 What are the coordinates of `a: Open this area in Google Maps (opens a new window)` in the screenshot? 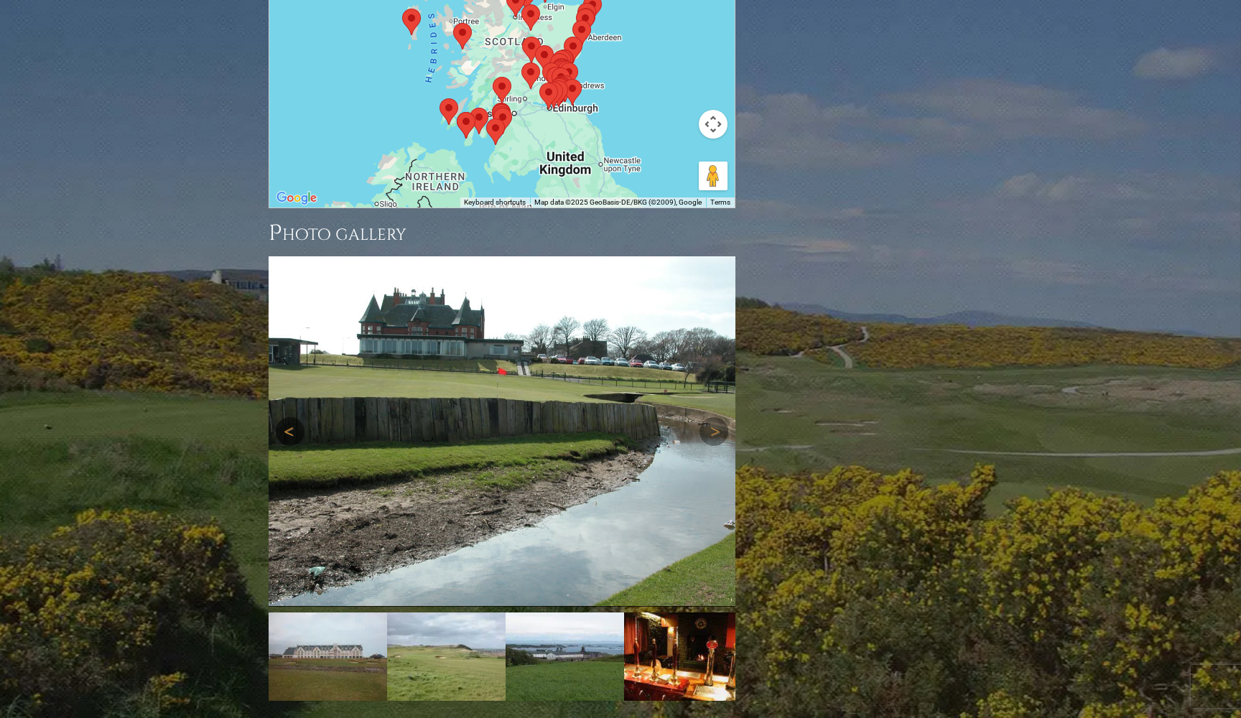 It's located at (296, 198).